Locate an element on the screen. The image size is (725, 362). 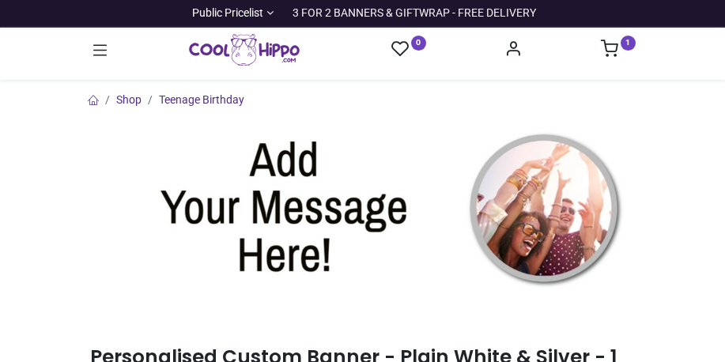
a: Public Pricelist is located at coordinates (231, 13).